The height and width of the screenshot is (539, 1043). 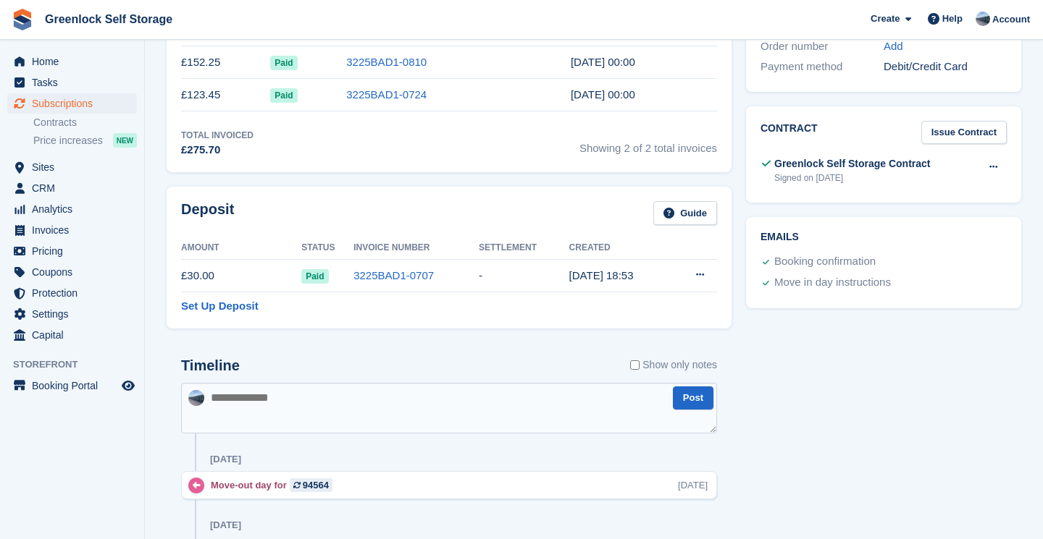 I want to click on h2: Emails, so click(x=883, y=238).